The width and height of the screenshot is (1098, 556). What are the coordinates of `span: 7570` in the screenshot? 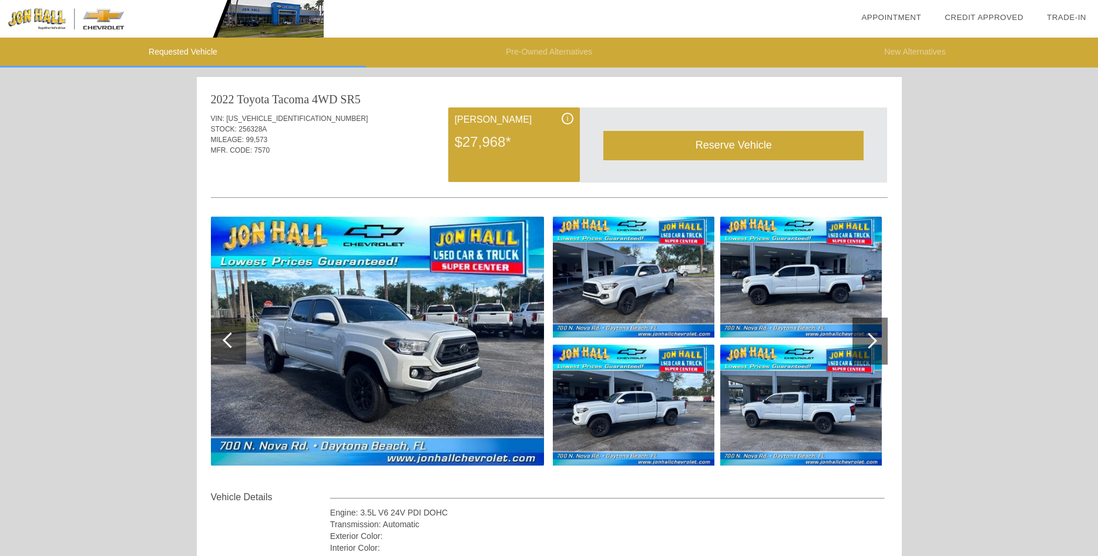 It's located at (262, 150).